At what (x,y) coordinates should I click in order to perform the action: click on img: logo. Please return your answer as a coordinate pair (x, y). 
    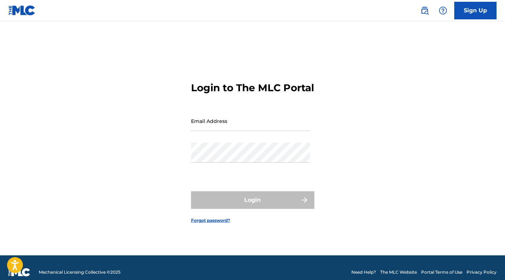
    Looking at the image, I should click on (19, 272).